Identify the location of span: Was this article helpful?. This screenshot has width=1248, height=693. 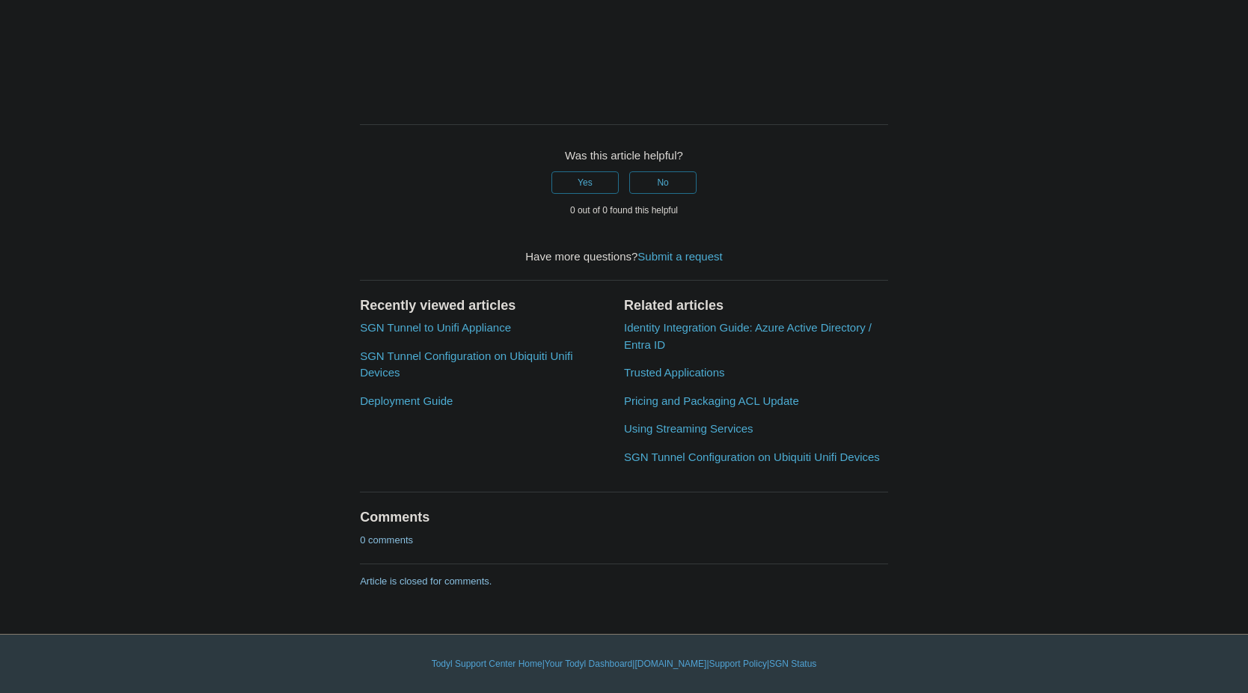
(624, 155).